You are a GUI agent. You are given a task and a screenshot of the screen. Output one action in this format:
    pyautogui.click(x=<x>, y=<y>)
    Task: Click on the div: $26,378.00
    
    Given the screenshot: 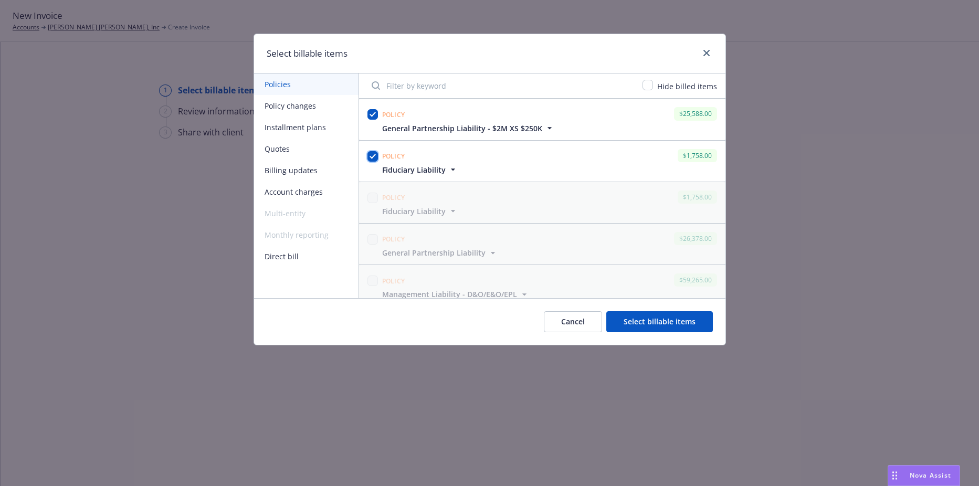 What is the action you would take?
    pyautogui.click(x=695, y=238)
    